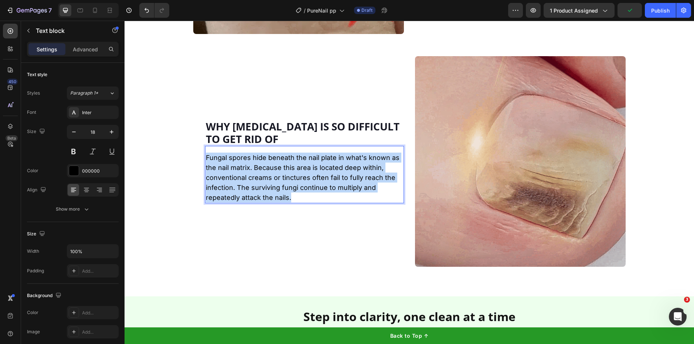  What do you see at coordinates (33, 93) in the screenshot?
I see `div: Styles` at bounding box center [33, 93].